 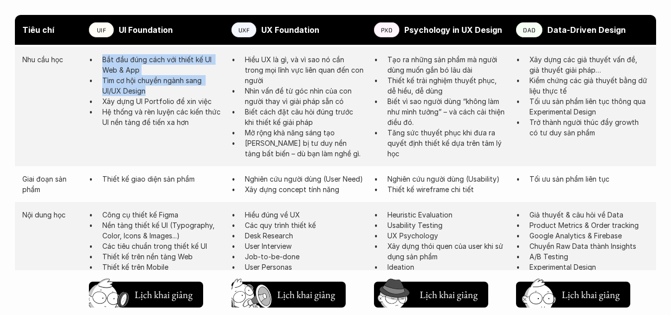 What do you see at coordinates (305, 189) in the screenshot?
I see `p: Xây dựng concept tính năng` at bounding box center [305, 189].